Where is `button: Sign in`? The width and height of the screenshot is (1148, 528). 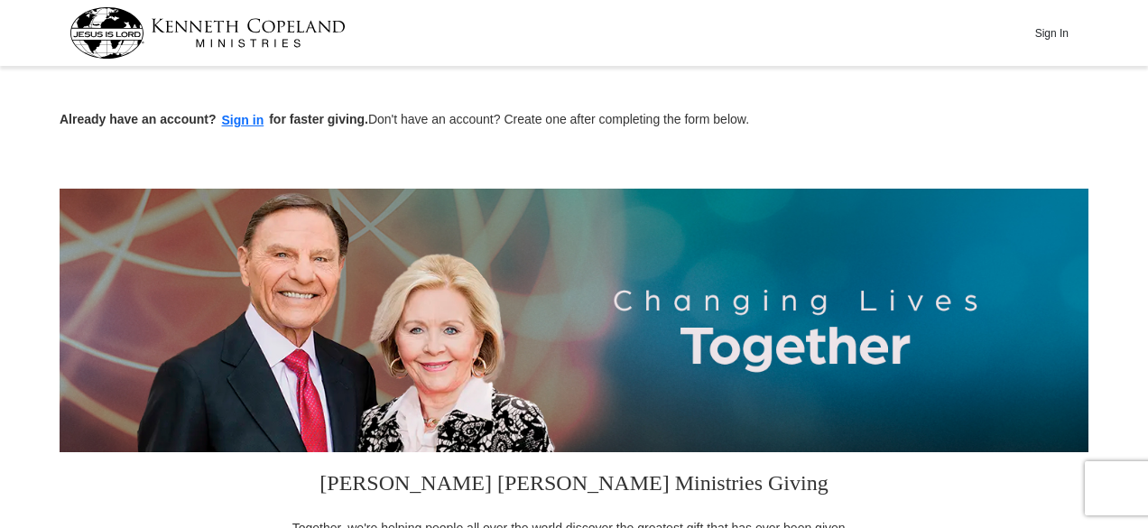
button: Sign in is located at coordinates (243, 120).